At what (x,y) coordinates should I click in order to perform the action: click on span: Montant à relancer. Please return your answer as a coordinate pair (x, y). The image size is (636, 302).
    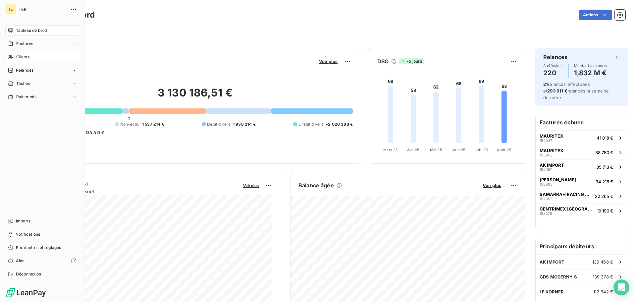
    Looking at the image, I should click on (591, 66).